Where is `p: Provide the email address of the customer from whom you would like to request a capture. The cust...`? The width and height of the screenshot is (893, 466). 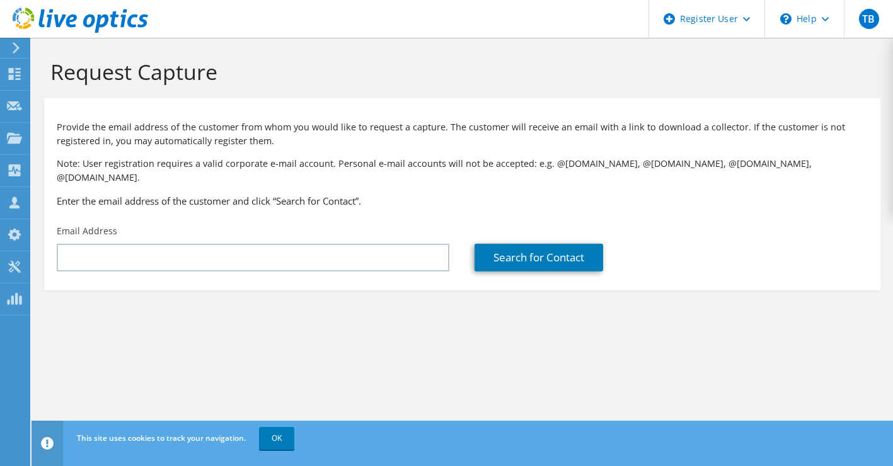 p: Provide the email address of the customer from whom you would like to request a capture. The cust... is located at coordinates (462, 134).